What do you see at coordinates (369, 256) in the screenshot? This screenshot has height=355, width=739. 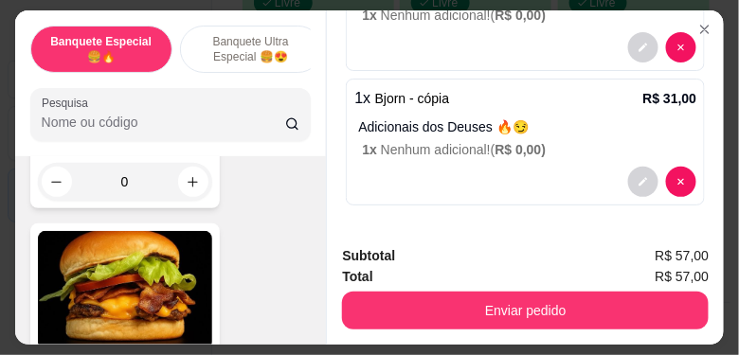 I see `strong: Subtotal` at bounding box center [369, 256].